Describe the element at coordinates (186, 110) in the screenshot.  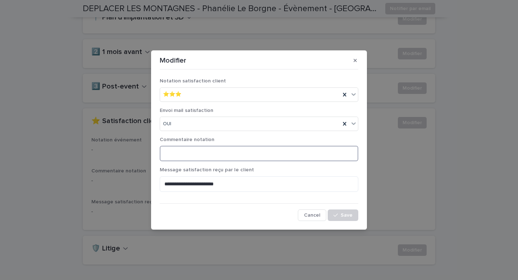
I see `span: Envoi mail satisfaction` at that location.